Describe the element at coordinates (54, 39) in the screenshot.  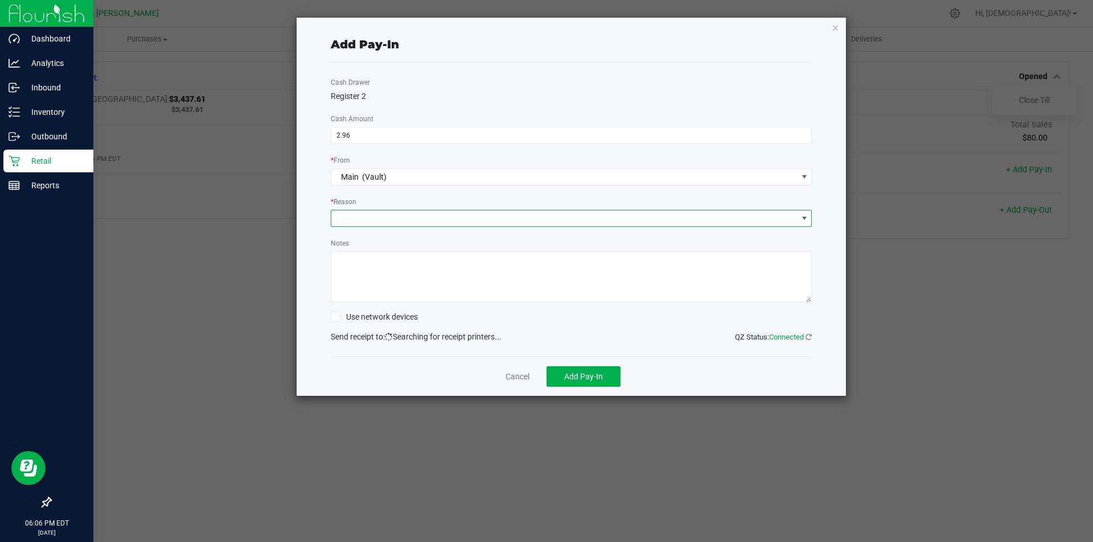
I see `p: Dashboard` at that location.